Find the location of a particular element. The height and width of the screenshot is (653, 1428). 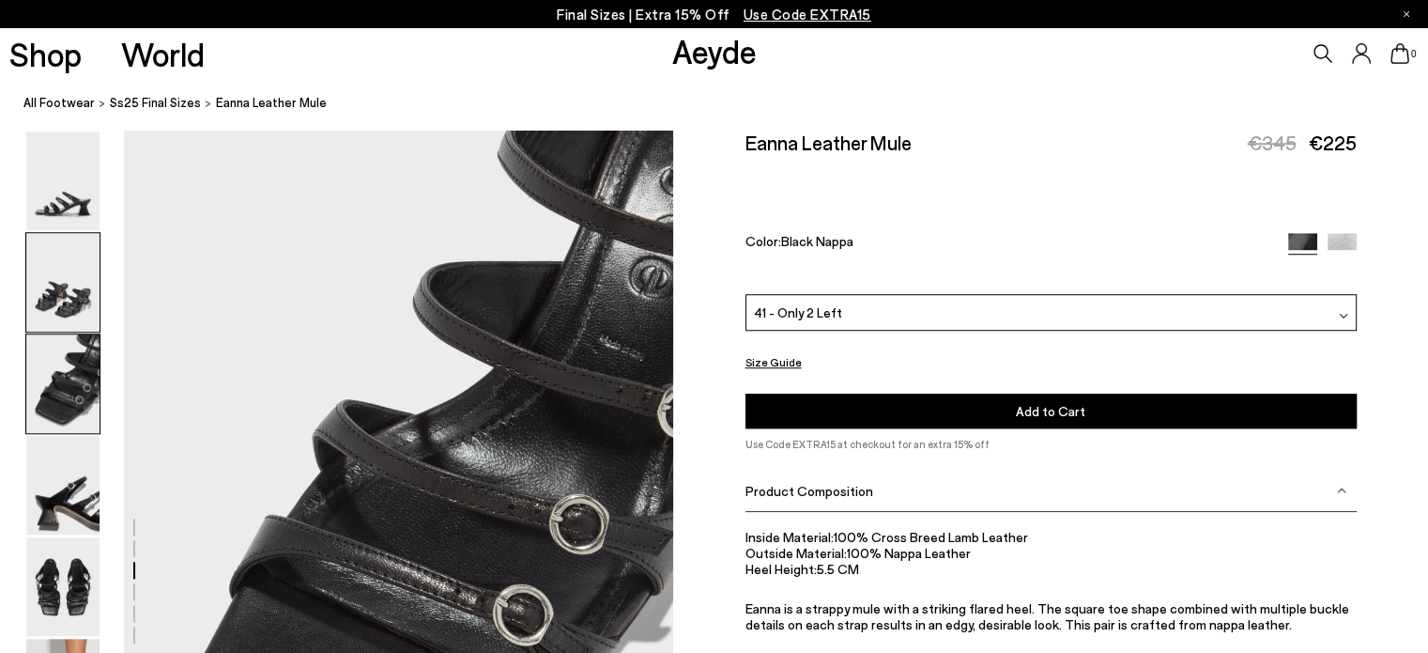

li: 5.5 CM is located at coordinates (1051, 567).